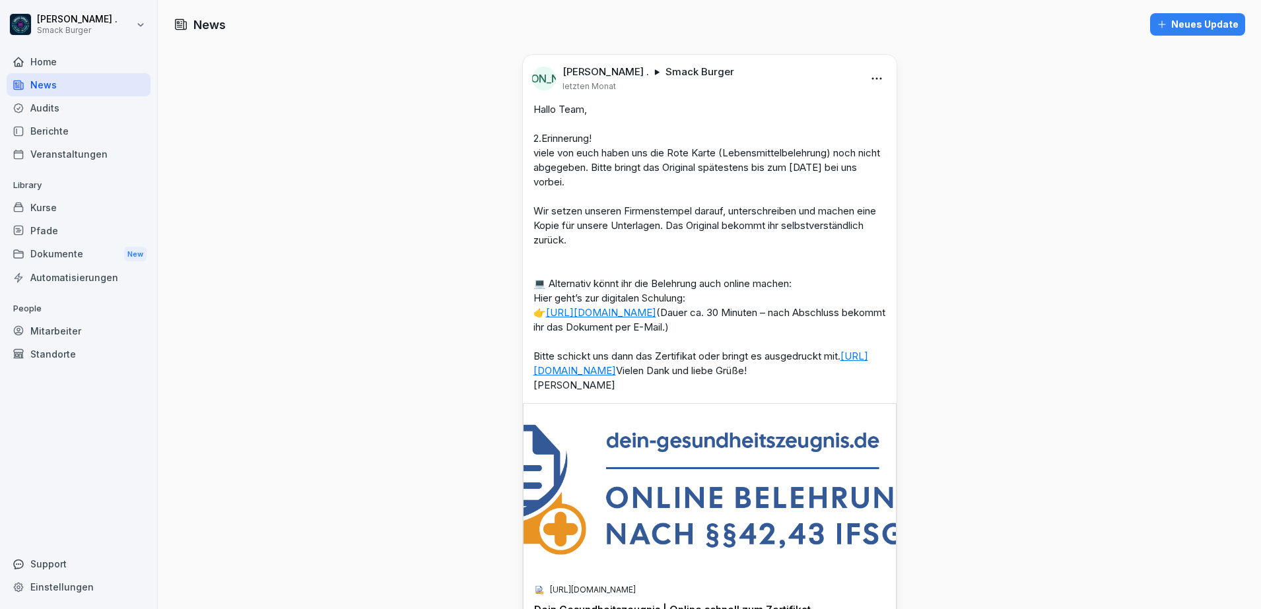 The width and height of the screenshot is (1261, 609). Describe the element at coordinates (79, 108) in the screenshot. I see `a: Audits` at that location.